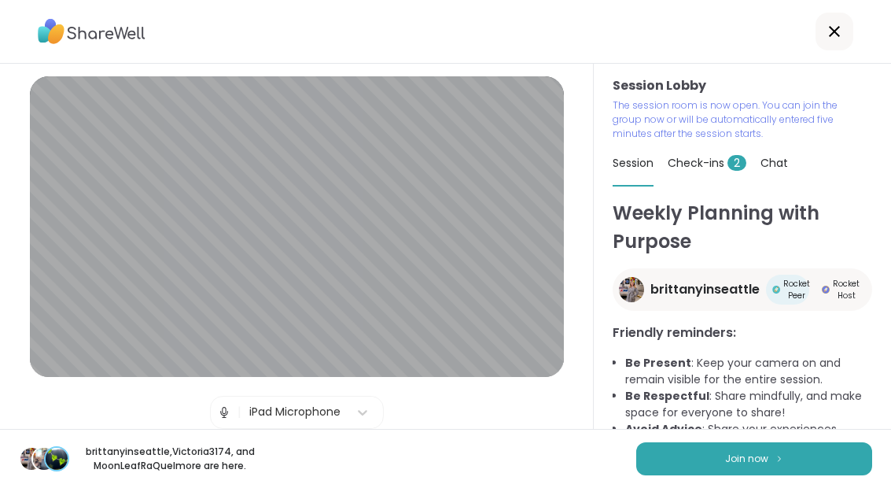  I want to click on span: Chat, so click(774, 163).